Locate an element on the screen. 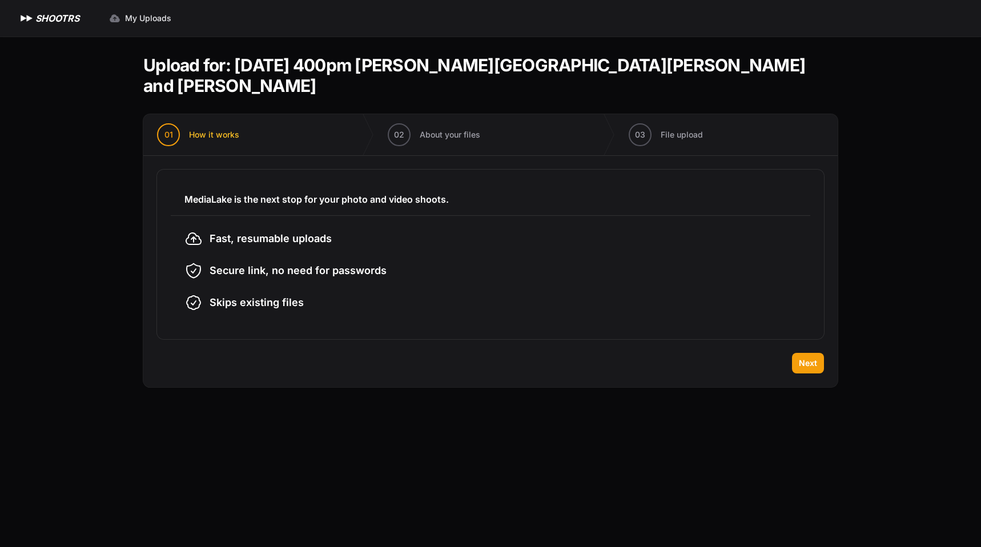 The height and width of the screenshot is (547, 981). button: 01 How it works is located at coordinates (198, 135).